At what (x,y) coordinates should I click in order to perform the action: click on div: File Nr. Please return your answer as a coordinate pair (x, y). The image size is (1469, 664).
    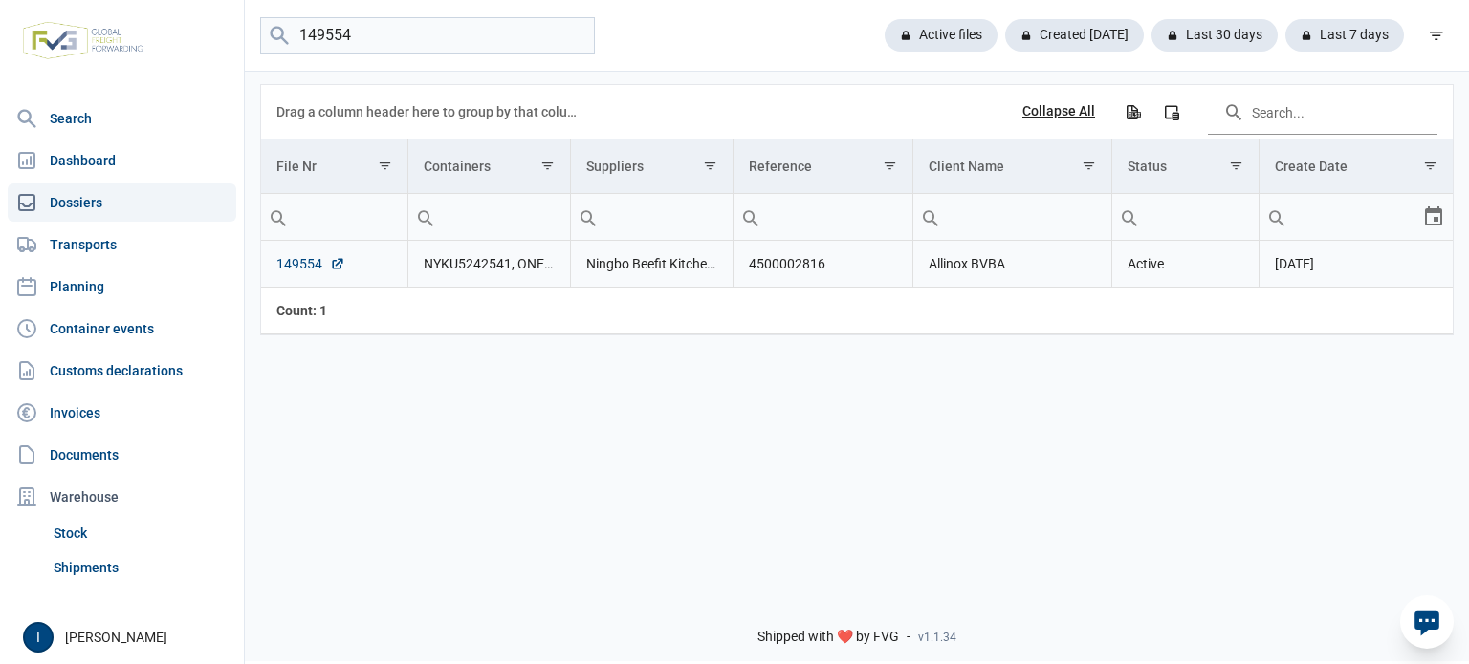
    Looking at the image, I should click on (296, 166).